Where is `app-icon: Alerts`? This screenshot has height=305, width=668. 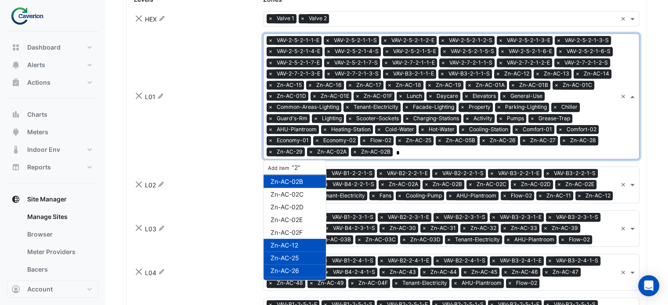 app-icon: Alerts is located at coordinates (16, 65).